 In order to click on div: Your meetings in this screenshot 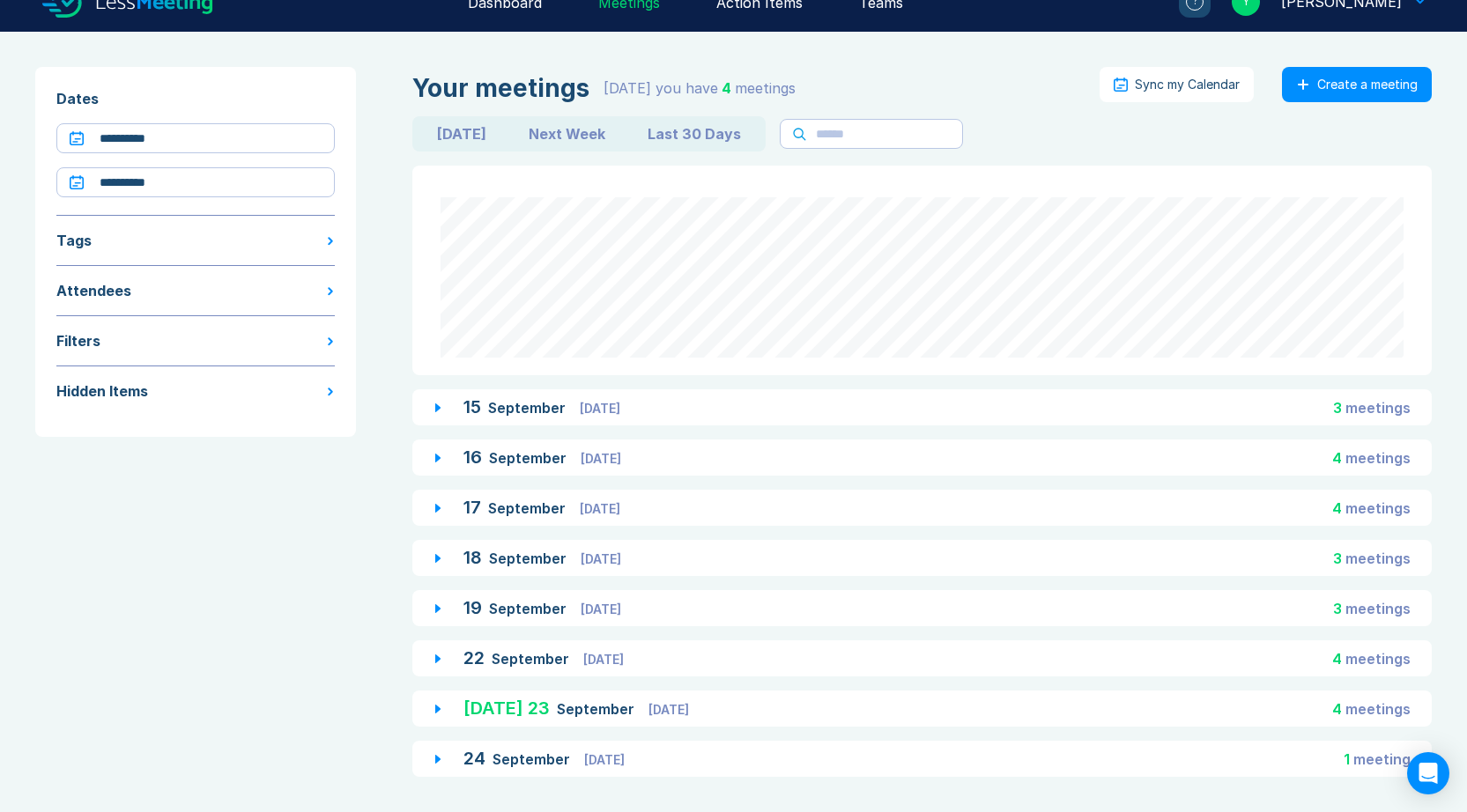, I will do `click(500, 88)`.